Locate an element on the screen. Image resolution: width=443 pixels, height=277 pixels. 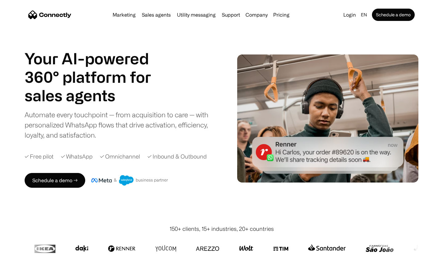
div: ✓ WhatsApp is located at coordinates (77, 156).